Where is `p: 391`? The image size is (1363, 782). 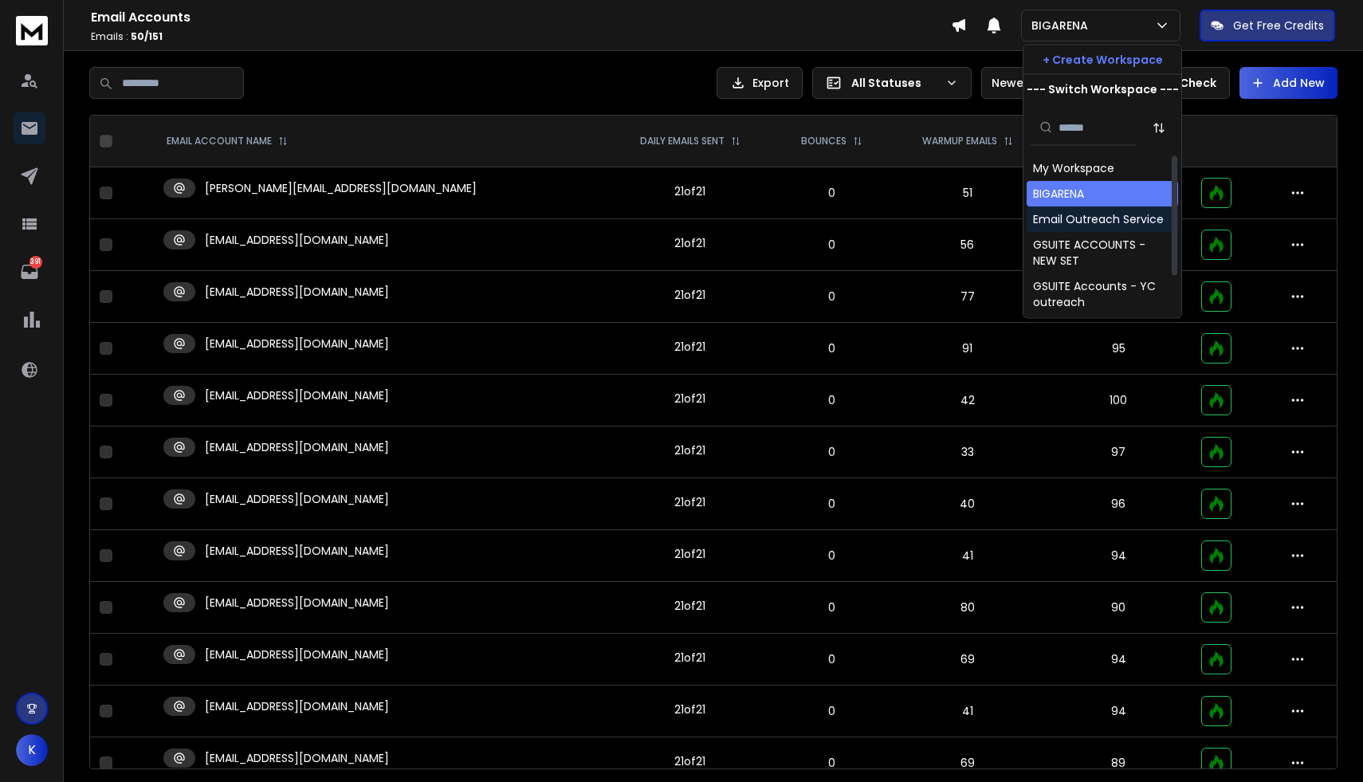 p: 391 is located at coordinates (36, 262).